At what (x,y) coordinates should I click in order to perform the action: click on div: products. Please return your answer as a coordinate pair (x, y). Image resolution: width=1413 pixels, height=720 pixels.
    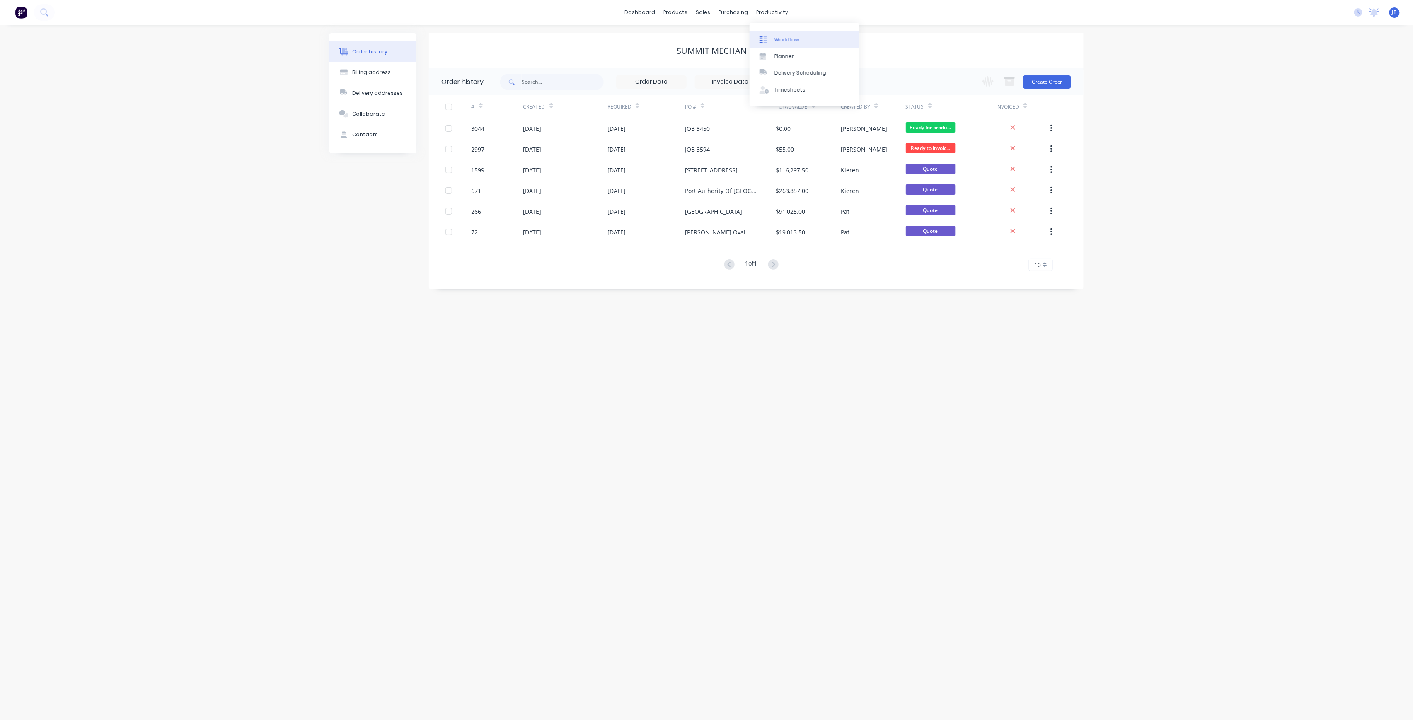
    Looking at the image, I should click on (676, 12).